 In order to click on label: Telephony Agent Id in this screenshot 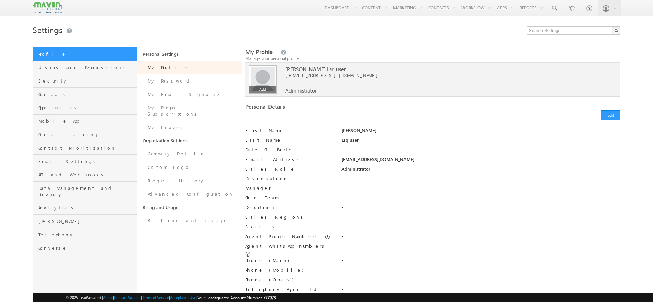, I will do `click(289, 290)`.